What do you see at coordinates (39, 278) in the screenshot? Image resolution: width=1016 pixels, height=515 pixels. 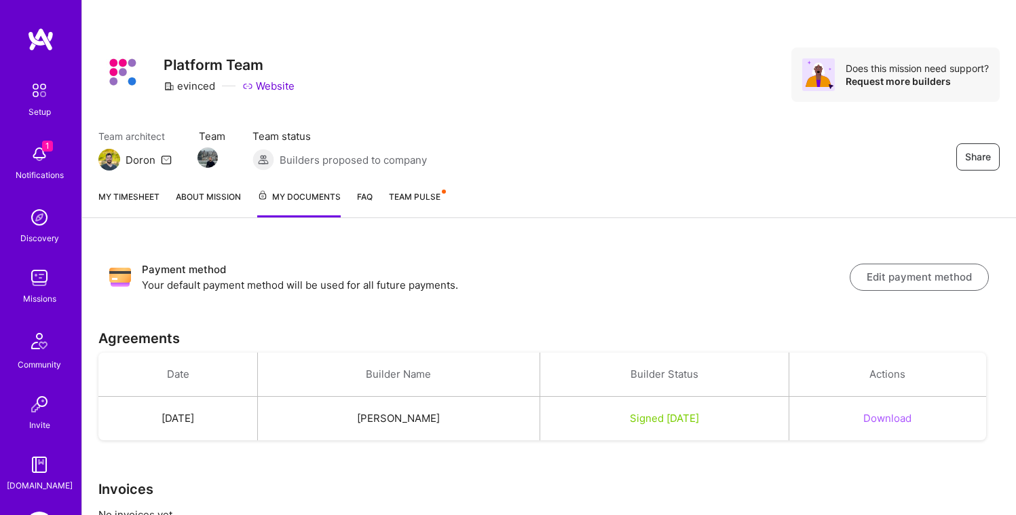 I see `img: teamwork` at bounding box center [39, 278].